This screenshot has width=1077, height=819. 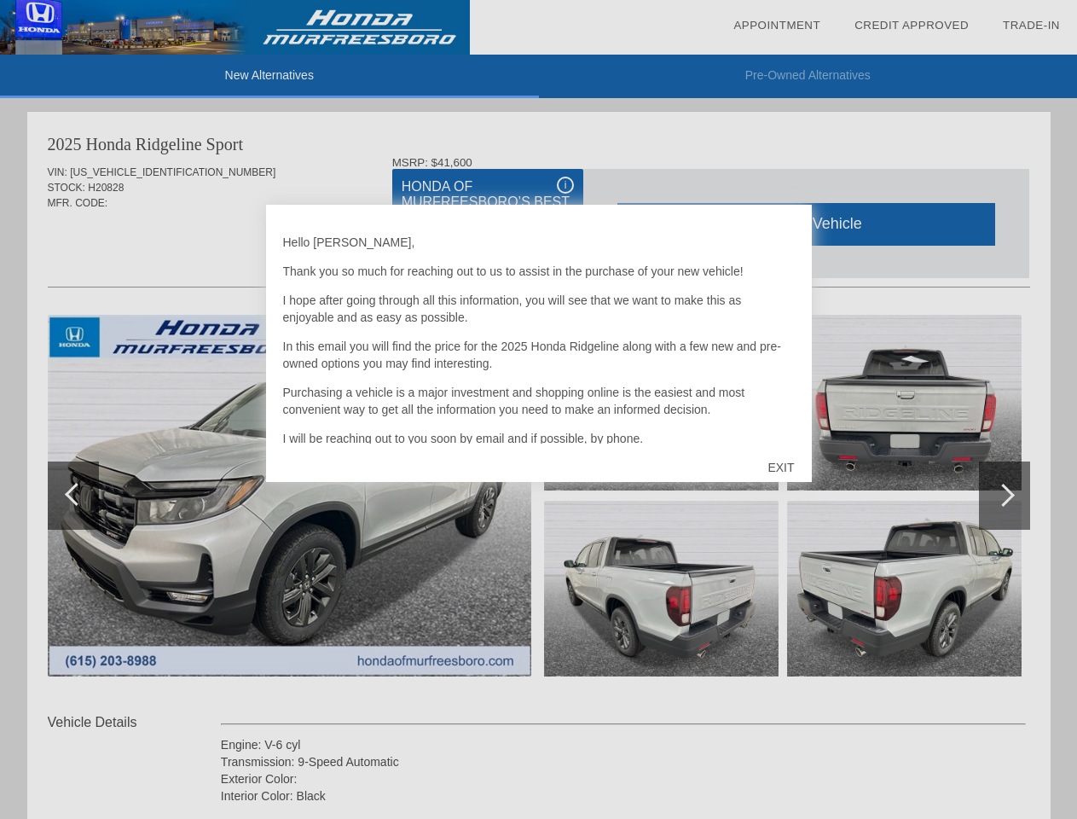 I want to click on p: Thank you so much for reaching out to us to assist in the purchase of your new vehicle!, so click(x=539, y=271).